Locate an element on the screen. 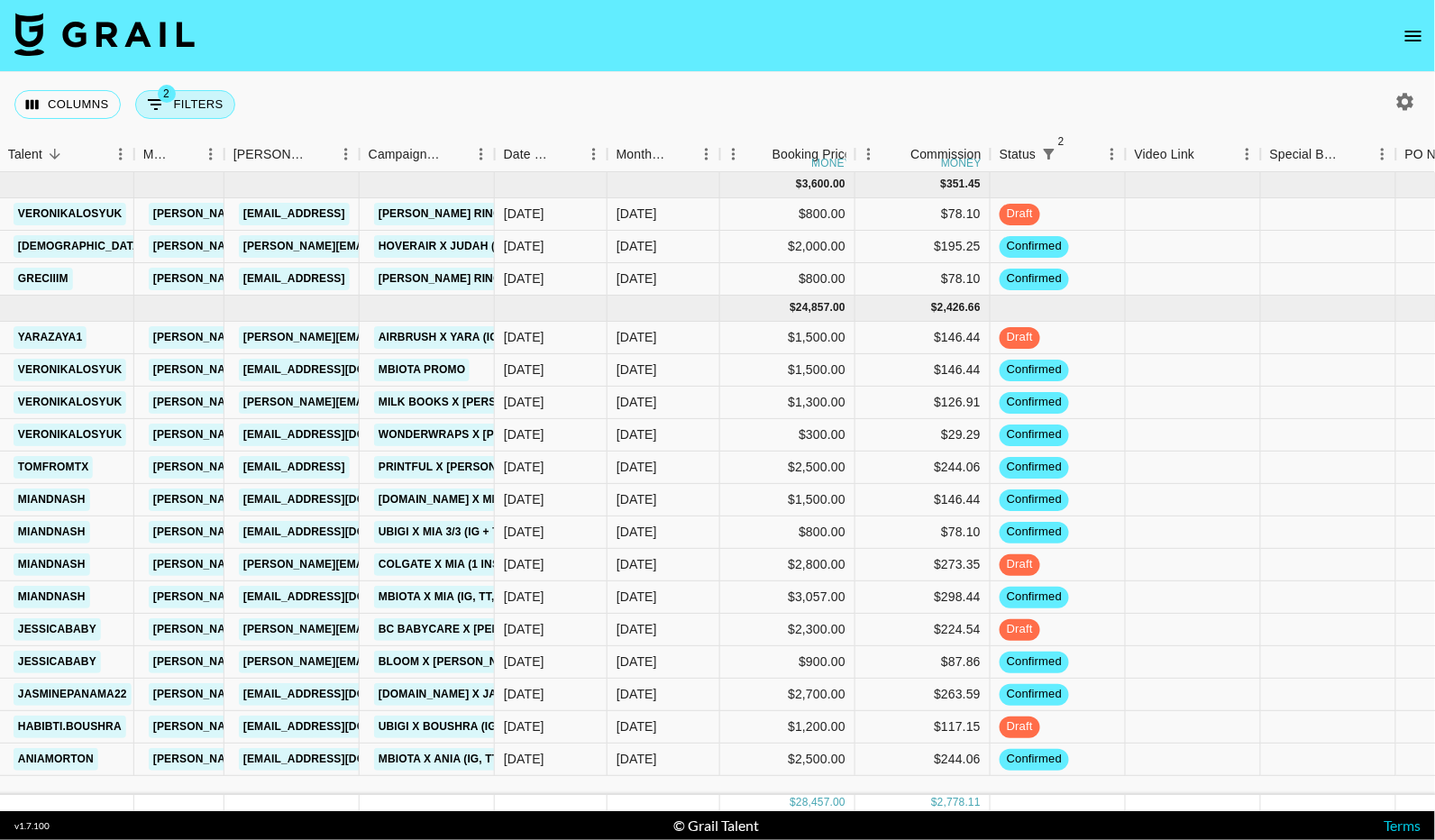  a: veronikalosyuk is located at coordinates (69, 435).